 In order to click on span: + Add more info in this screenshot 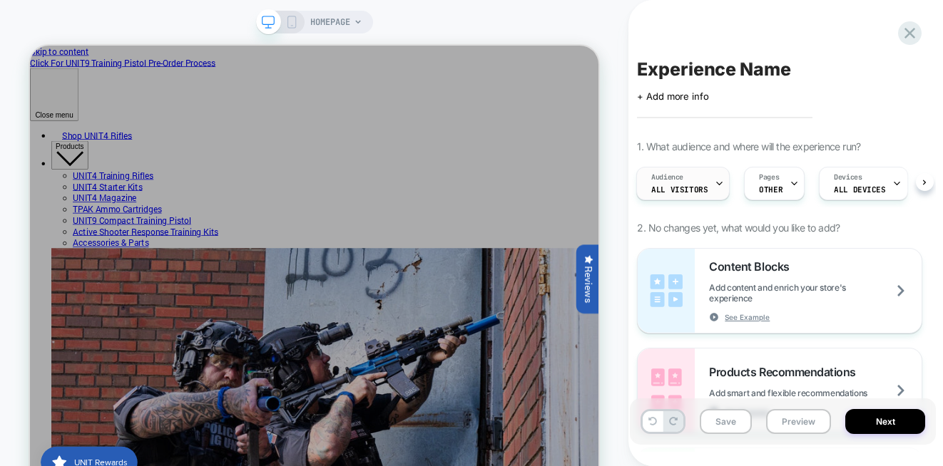, I will do `click(672, 96)`.